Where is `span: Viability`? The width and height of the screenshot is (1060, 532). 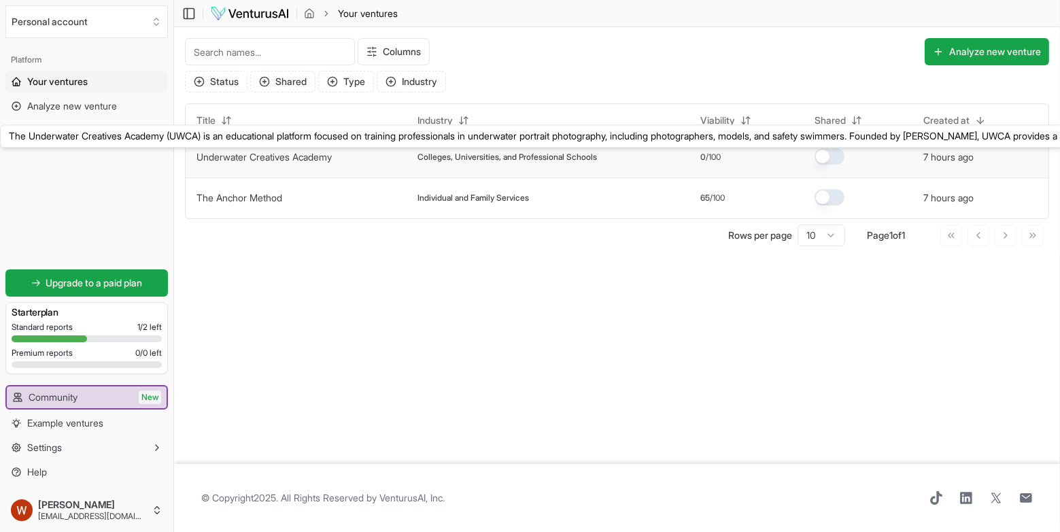 span: Viability is located at coordinates (717, 120).